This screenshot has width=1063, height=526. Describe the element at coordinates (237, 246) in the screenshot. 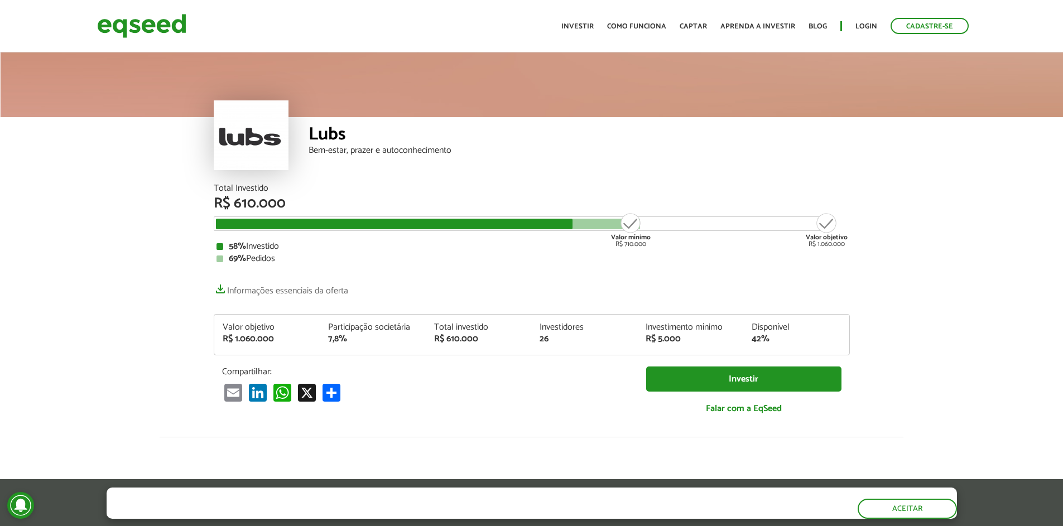

I see `strong: 58%` at that location.